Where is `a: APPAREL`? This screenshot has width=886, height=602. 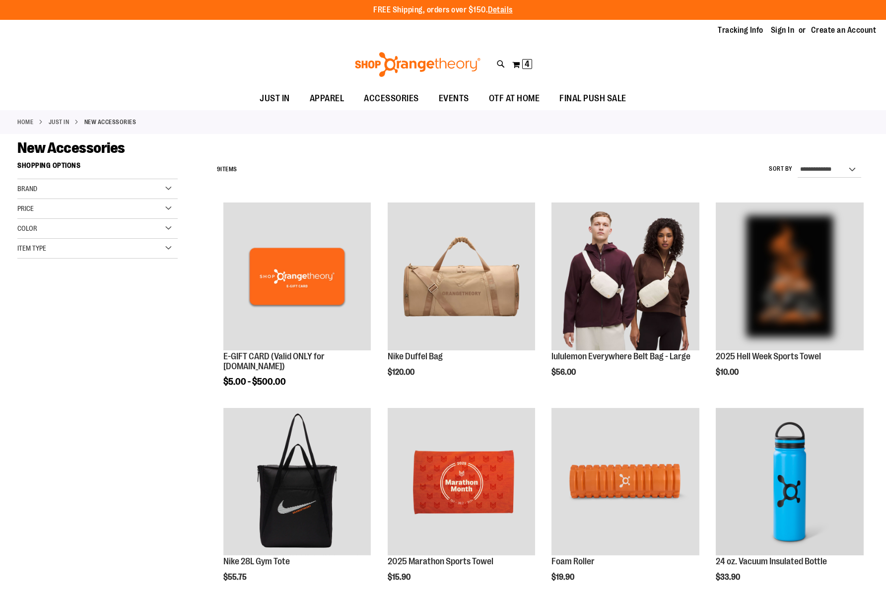
a: APPAREL is located at coordinates (327, 99).